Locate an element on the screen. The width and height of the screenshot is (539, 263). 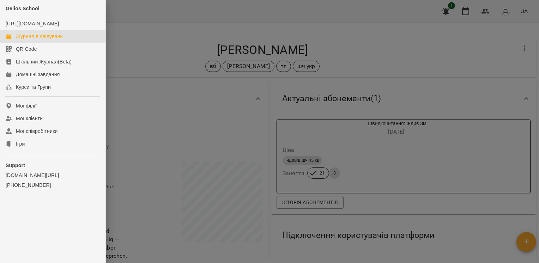
div: Мої співробітники is located at coordinates (37, 131).